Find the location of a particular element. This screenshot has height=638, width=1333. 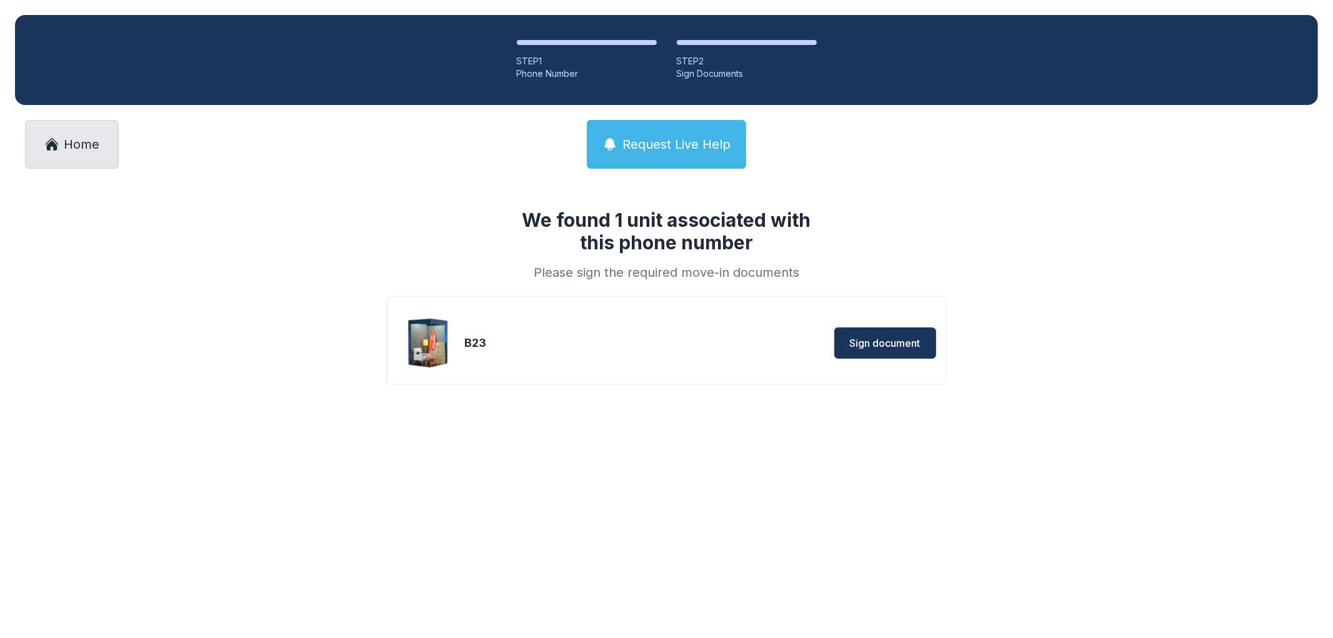

div: Sign Documents is located at coordinates (747, 74).